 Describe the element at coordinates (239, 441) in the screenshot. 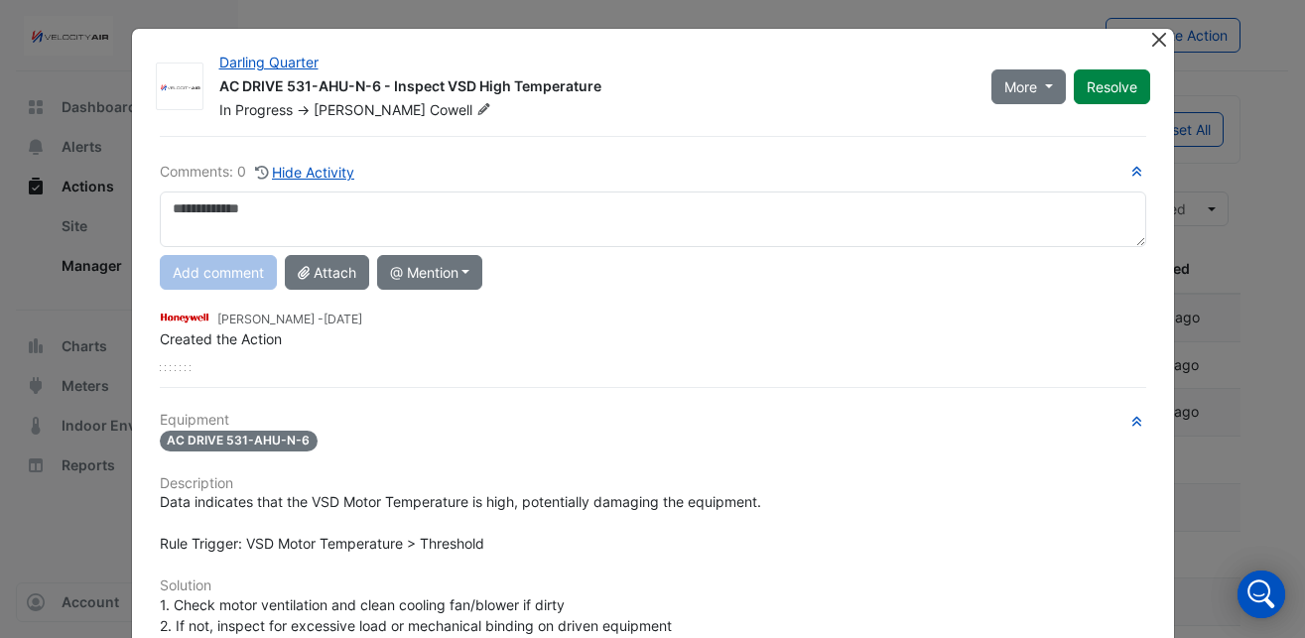

I see `span: AC DRIVE 531-AHU-N-6` at that location.